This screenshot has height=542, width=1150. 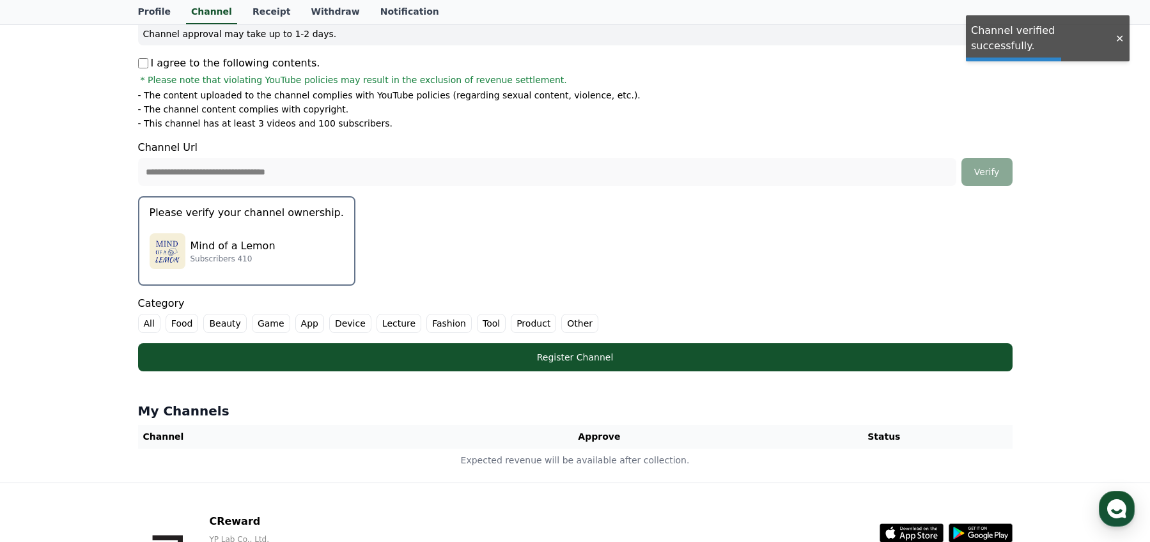 I want to click on button: Please verify your channel ownership. Mind of a Lemon Mind of a Lemon Subscribers 410, so click(x=247, y=241).